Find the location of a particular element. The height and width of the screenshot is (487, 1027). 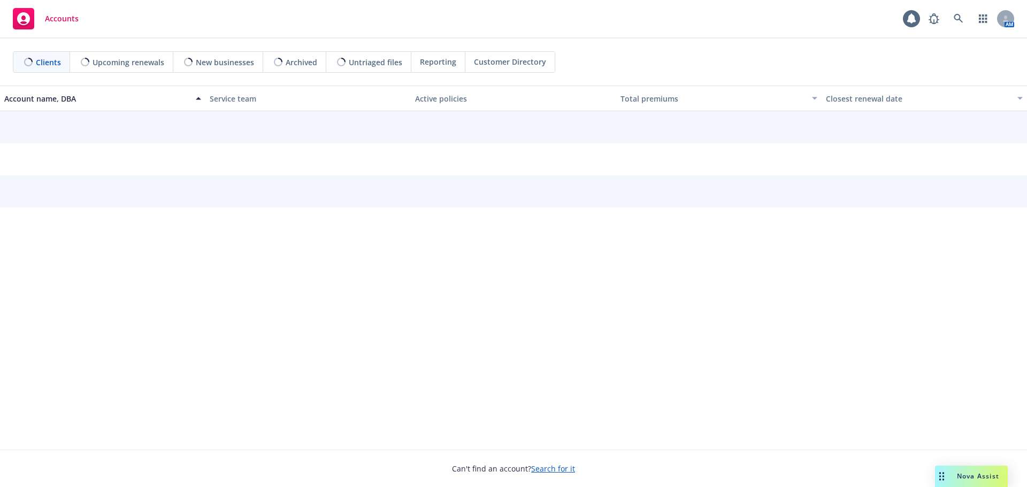

span: Can't find an account? is located at coordinates (513, 469).